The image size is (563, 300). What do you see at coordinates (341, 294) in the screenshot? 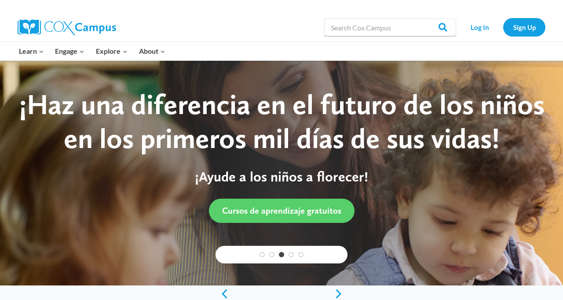
I see `a: next` at bounding box center [341, 294].